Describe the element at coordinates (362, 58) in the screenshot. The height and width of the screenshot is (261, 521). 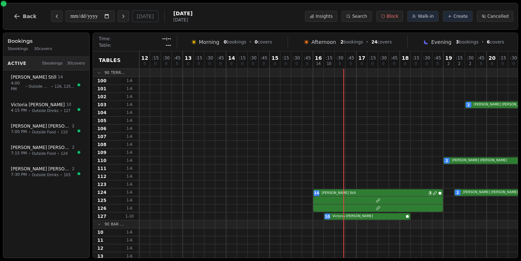
I see `span: 17` at that location.